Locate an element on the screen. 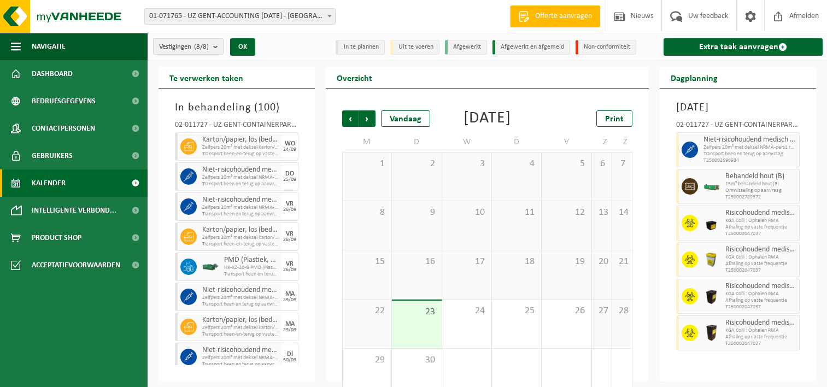 The height and width of the screenshot is (387, 827). span: 25 is located at coordinates (516, 311).